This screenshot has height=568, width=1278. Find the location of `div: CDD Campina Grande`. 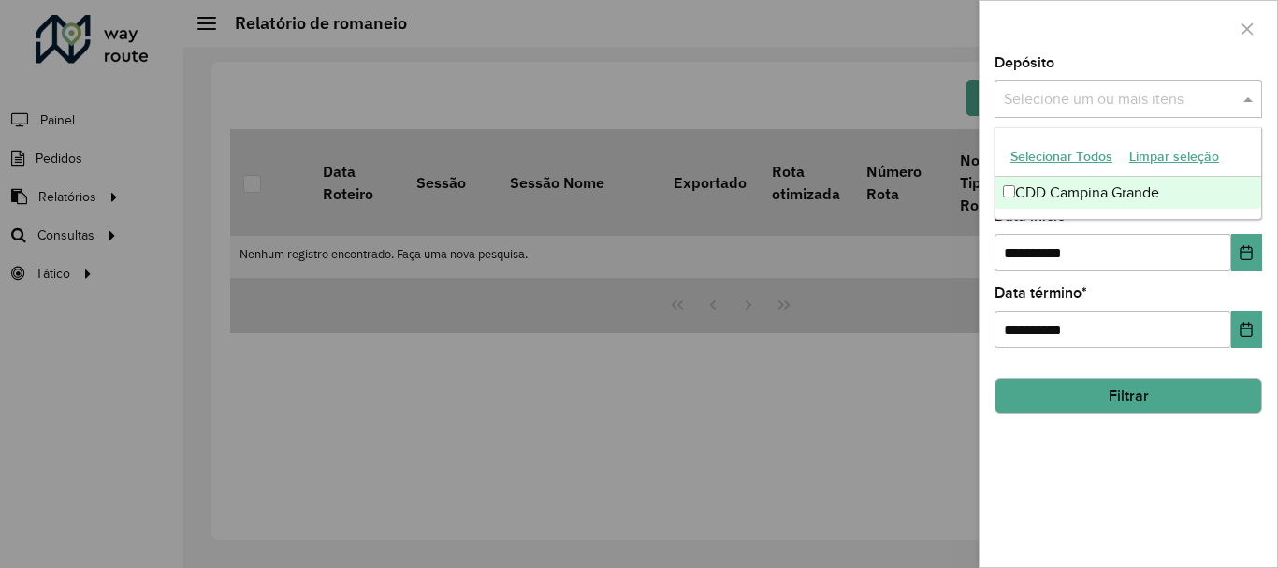

div: CDD Campina Grande is located at coordinates (1128, 193).